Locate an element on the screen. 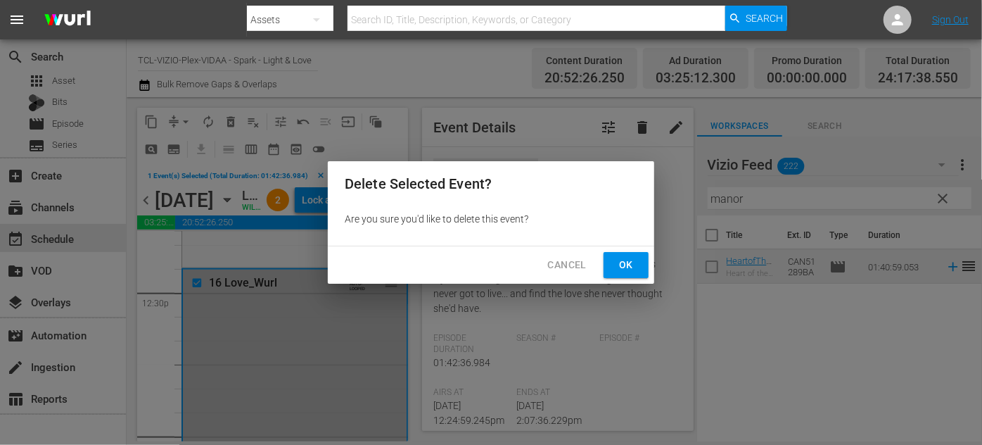 Image resolution: width=982 pixels, height=445 pixels. span: Search is located at coordinates (764, 18).